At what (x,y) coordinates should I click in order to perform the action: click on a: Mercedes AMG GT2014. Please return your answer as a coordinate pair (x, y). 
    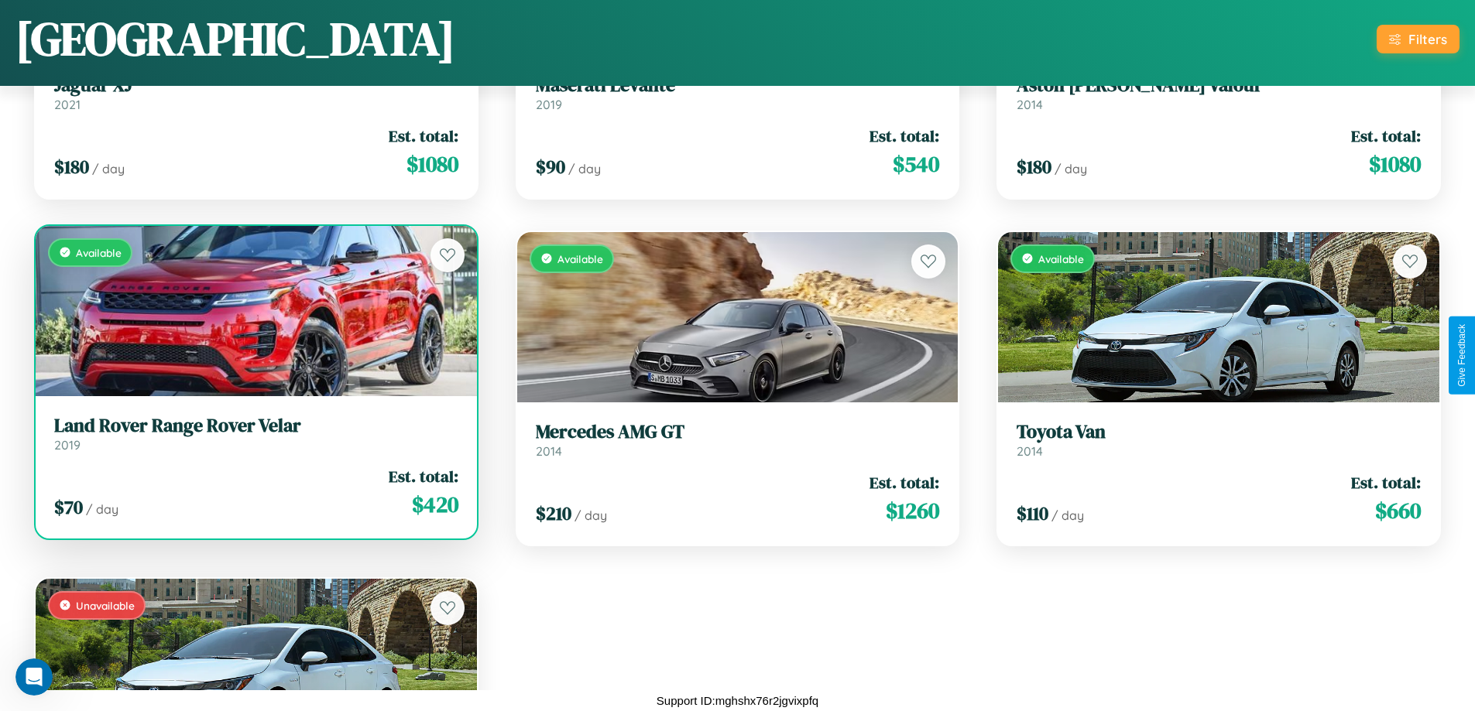
    Looking at the image, I should click on (738, 440).